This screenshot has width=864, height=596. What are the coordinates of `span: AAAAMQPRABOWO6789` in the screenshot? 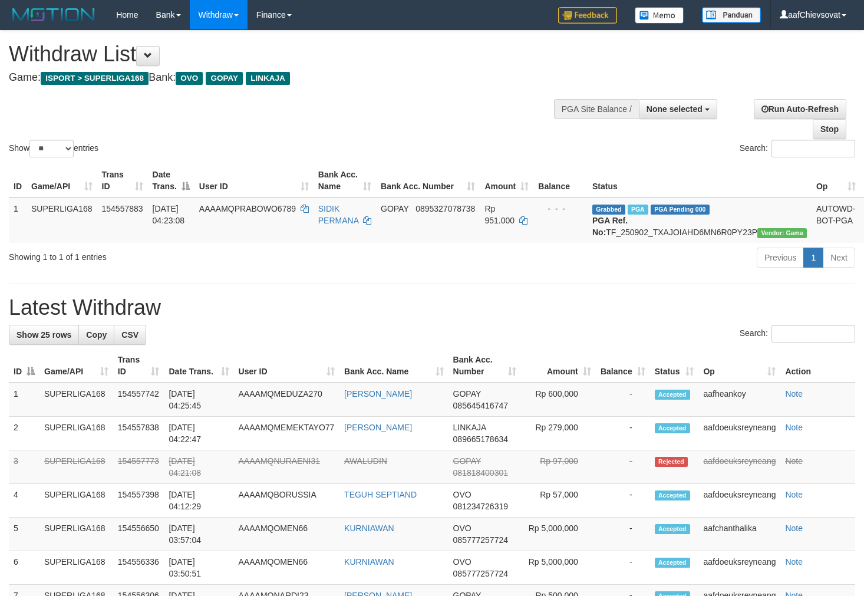 It's located at (248, 209).